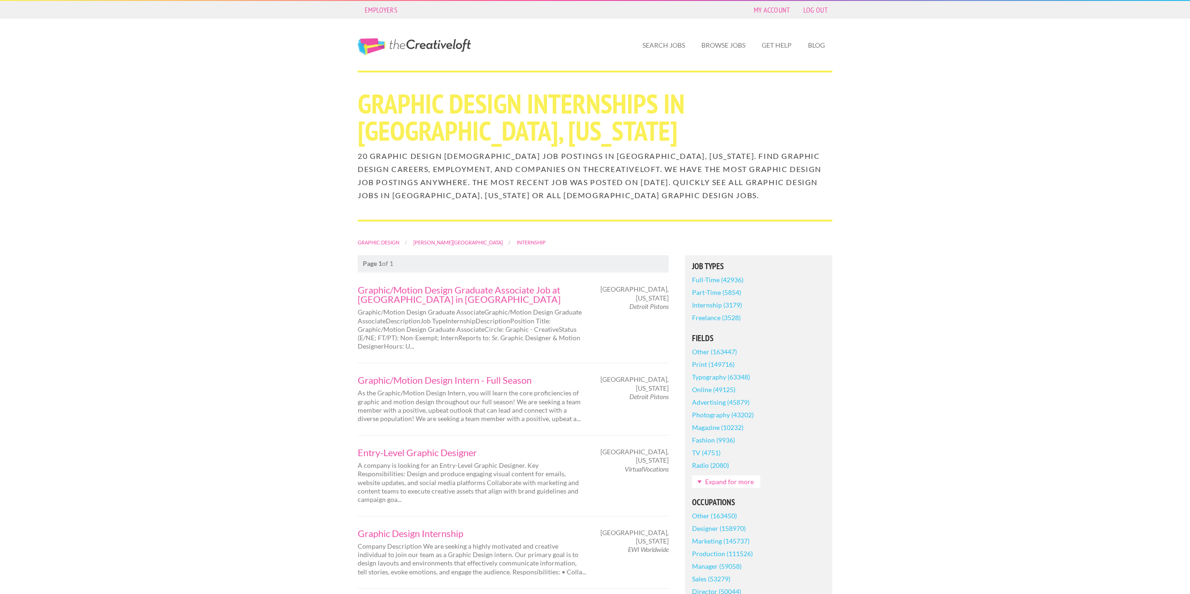 The height and width of the screenshot is (594, 1190). What do you see at coordinates (777, 45) in the screenshot?
I see `a: Get Help` at bounding box center [777, 45].